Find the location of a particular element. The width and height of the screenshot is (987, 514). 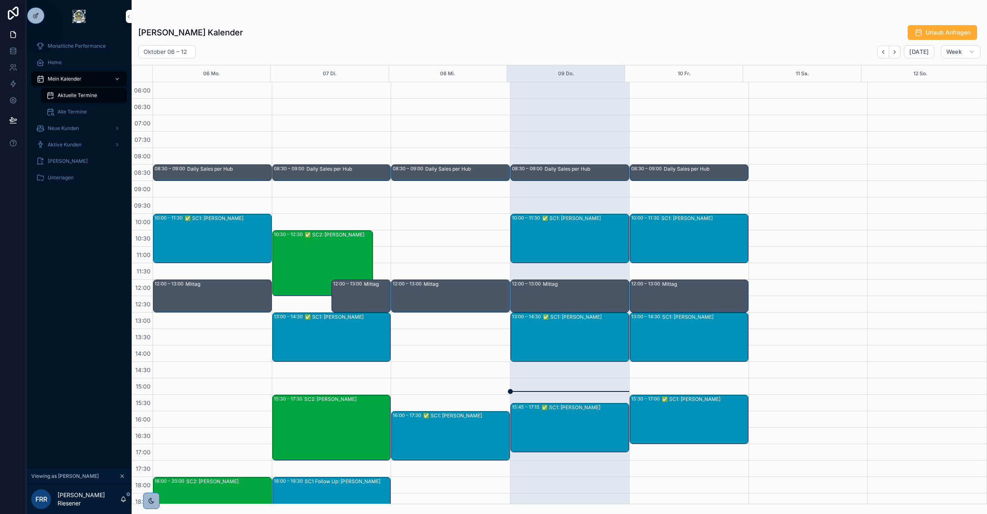

span: FRR is located at coordinates (41, 499).